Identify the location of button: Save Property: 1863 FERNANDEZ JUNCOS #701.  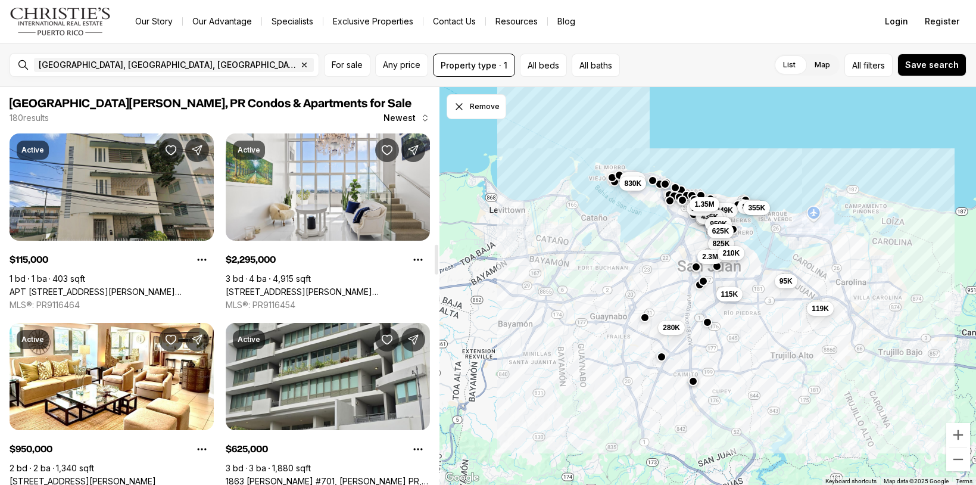
(387, 339).